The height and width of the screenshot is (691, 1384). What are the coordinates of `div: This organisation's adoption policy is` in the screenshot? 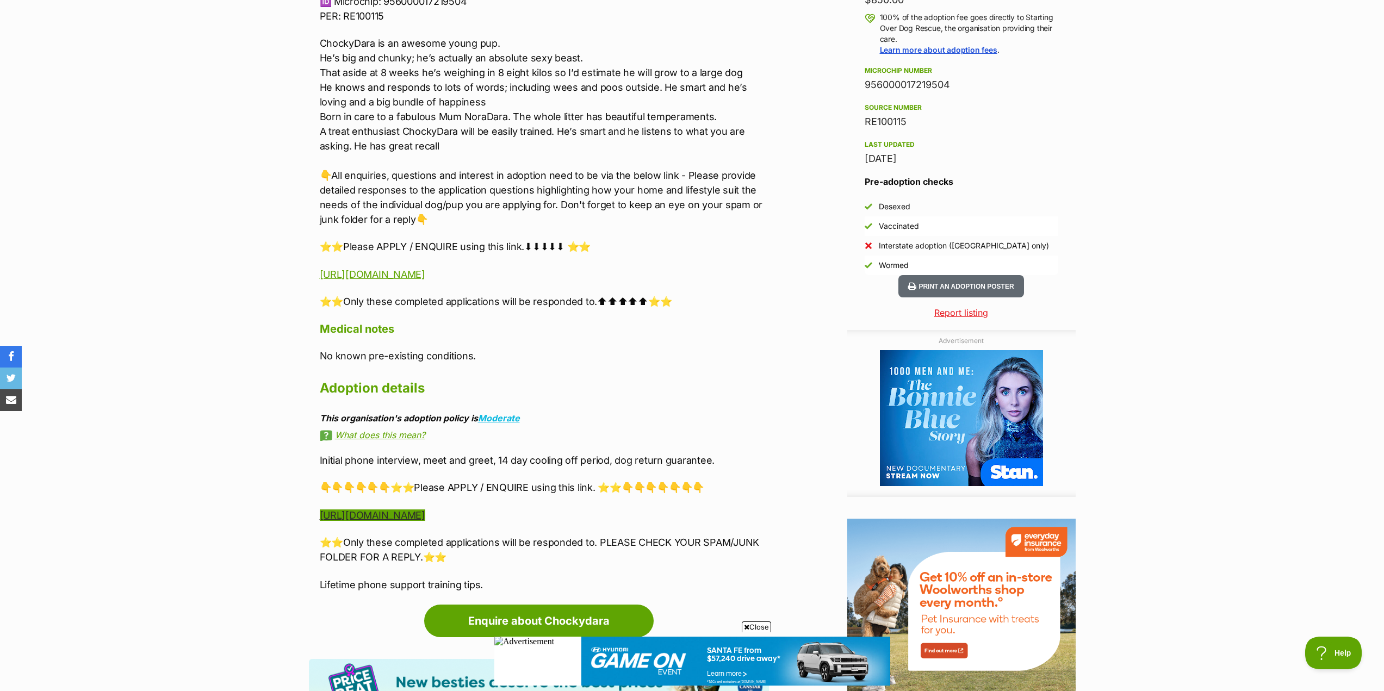 It's located at (545, 418).